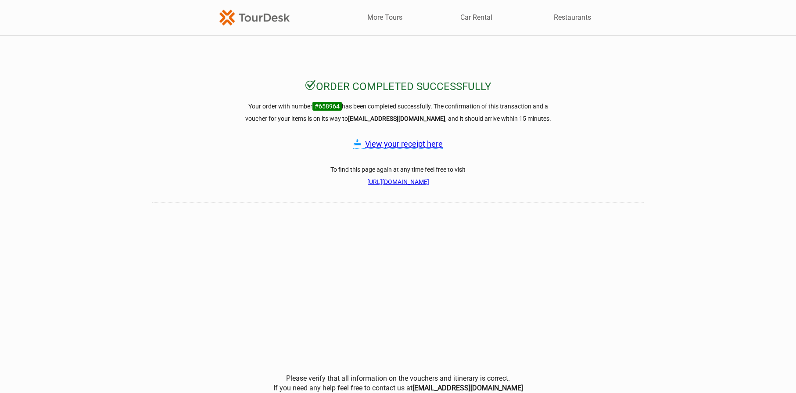  What do you see at coordinates (398, 112) in the screenshot?
I see `h3: Your order with number has been completed successfully. The confirmation of this transaction and ...` at bounding box center [398, 112].